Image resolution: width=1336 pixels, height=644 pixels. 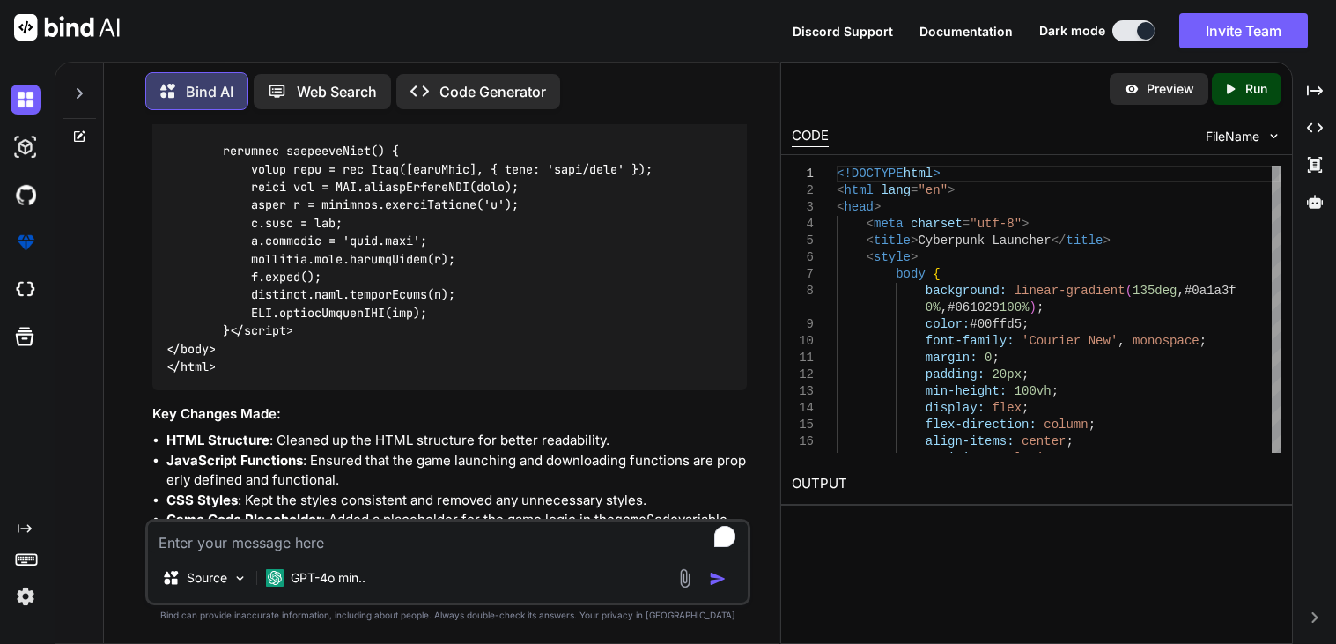 What do you see at coordinates (954, 374) in the screenshot?
I see `span: padding:` at bounding box center [954, 374].